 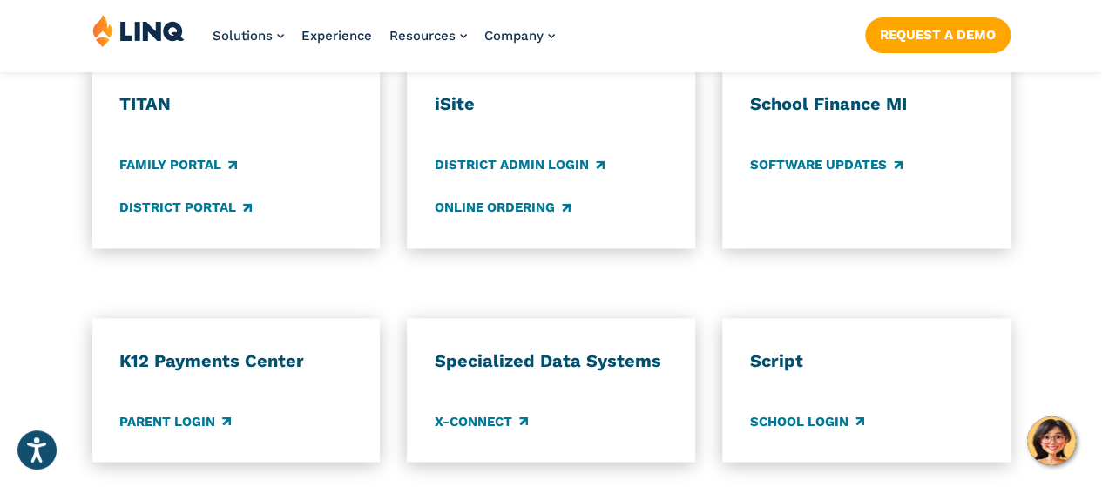 I want to click on a: District Portal, so click(x=186, y=207).